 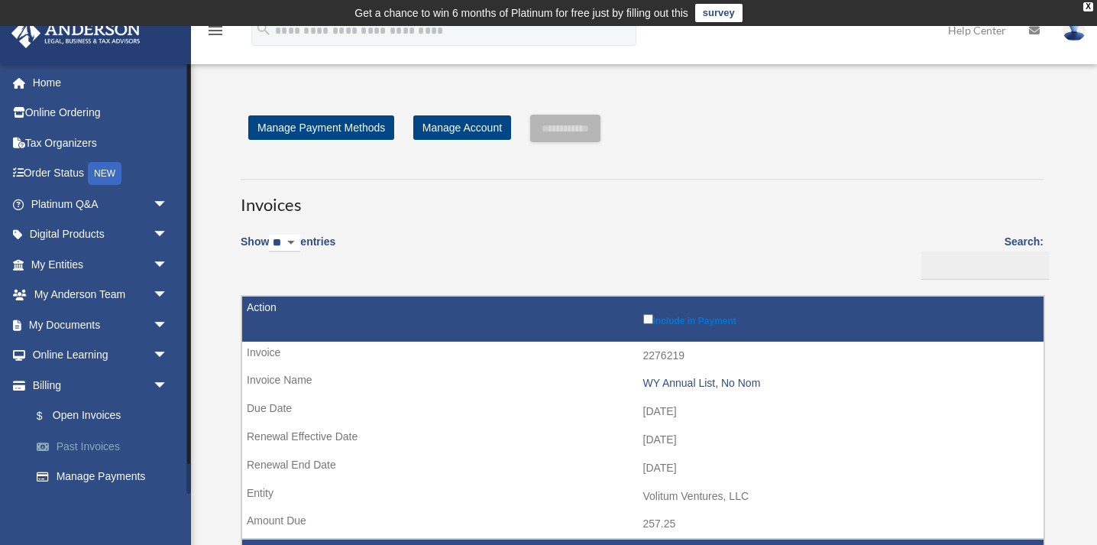 What do you see at coordinates (76, 33) in the screenshot?
I see `img: Anderson Advisors Platinum Portal` at bounding box center [76, 33].